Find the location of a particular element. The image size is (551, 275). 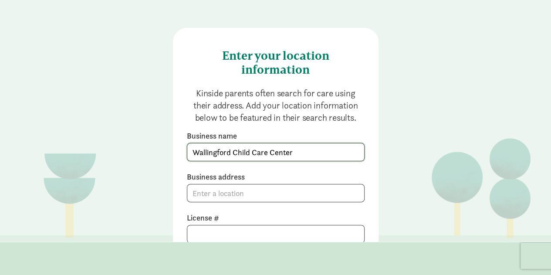

input: Enter a location is located at coordinates (276, 193).